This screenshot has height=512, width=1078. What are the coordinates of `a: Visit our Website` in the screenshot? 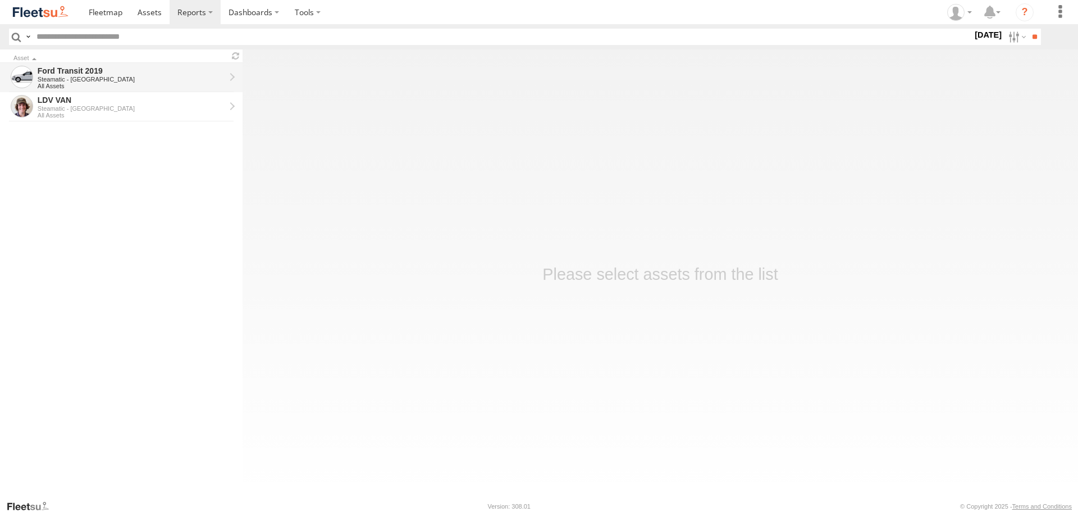 It's located at (32, 506).